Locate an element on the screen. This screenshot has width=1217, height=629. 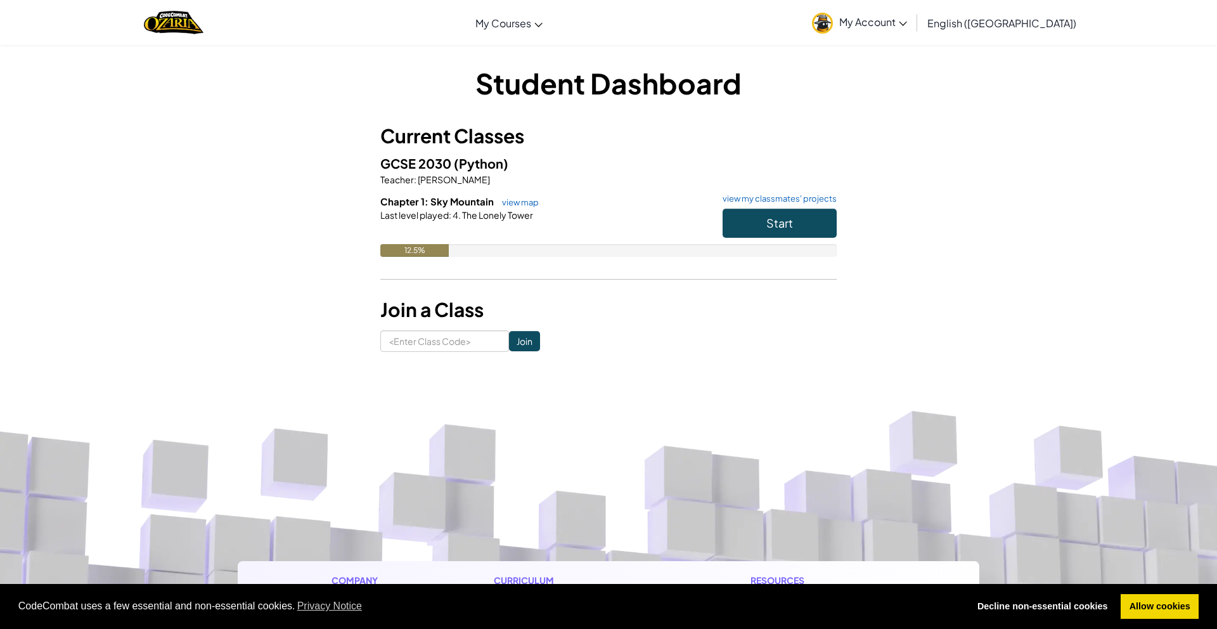
h1: Curriculum is located at coordinates (571, 580).